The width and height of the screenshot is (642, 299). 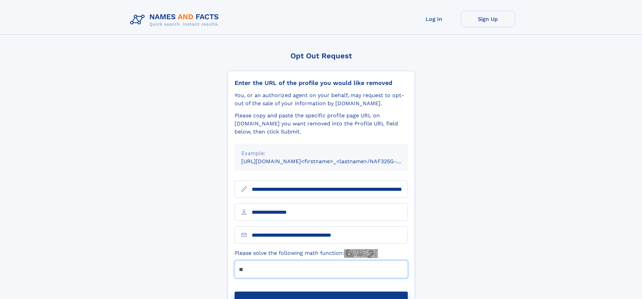 What do you see at coordinates (321, 99) in the screenshot?
I see `div: You, or an authorized agent on your behalf, may request to opt-out of the sale of your informatio...` at bounding box center [321, 99].